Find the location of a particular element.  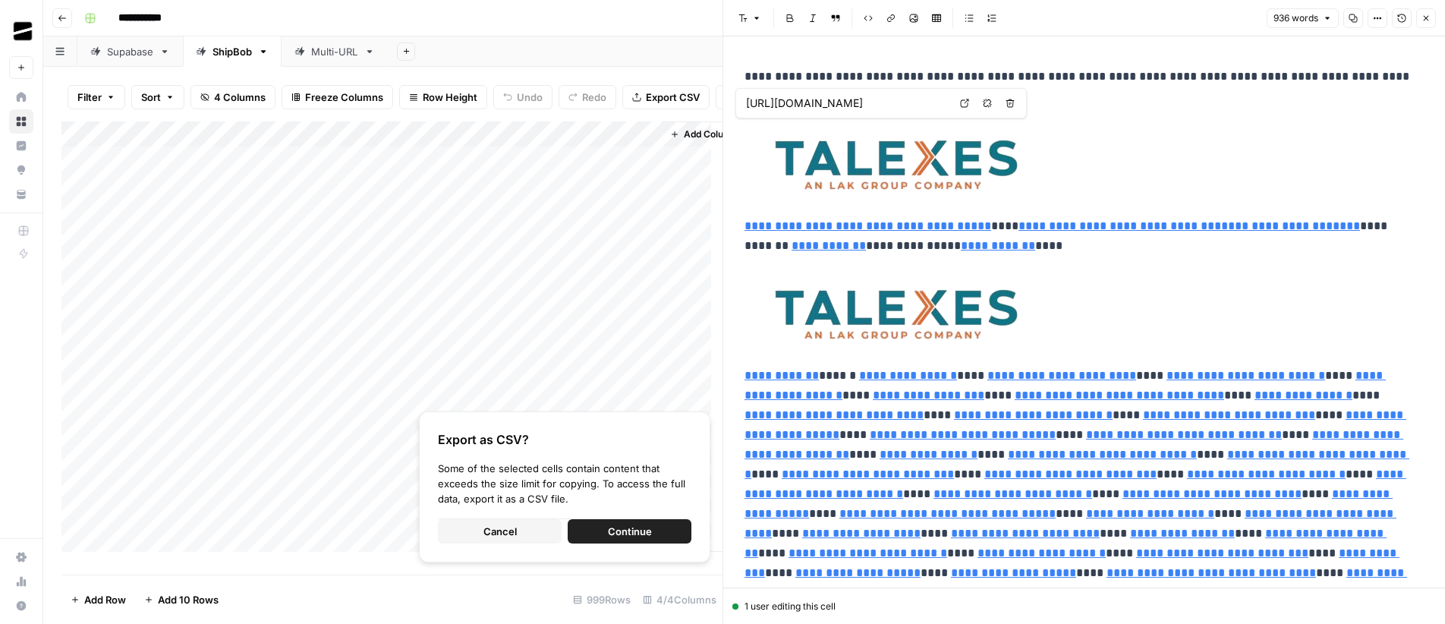

div: 999 Rows is located at coordinates (602, 599).